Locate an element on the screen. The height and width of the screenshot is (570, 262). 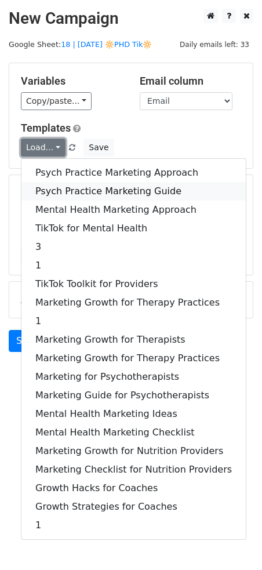
a: Mental Health Marketing Approach is located at coordinates (133, 210).